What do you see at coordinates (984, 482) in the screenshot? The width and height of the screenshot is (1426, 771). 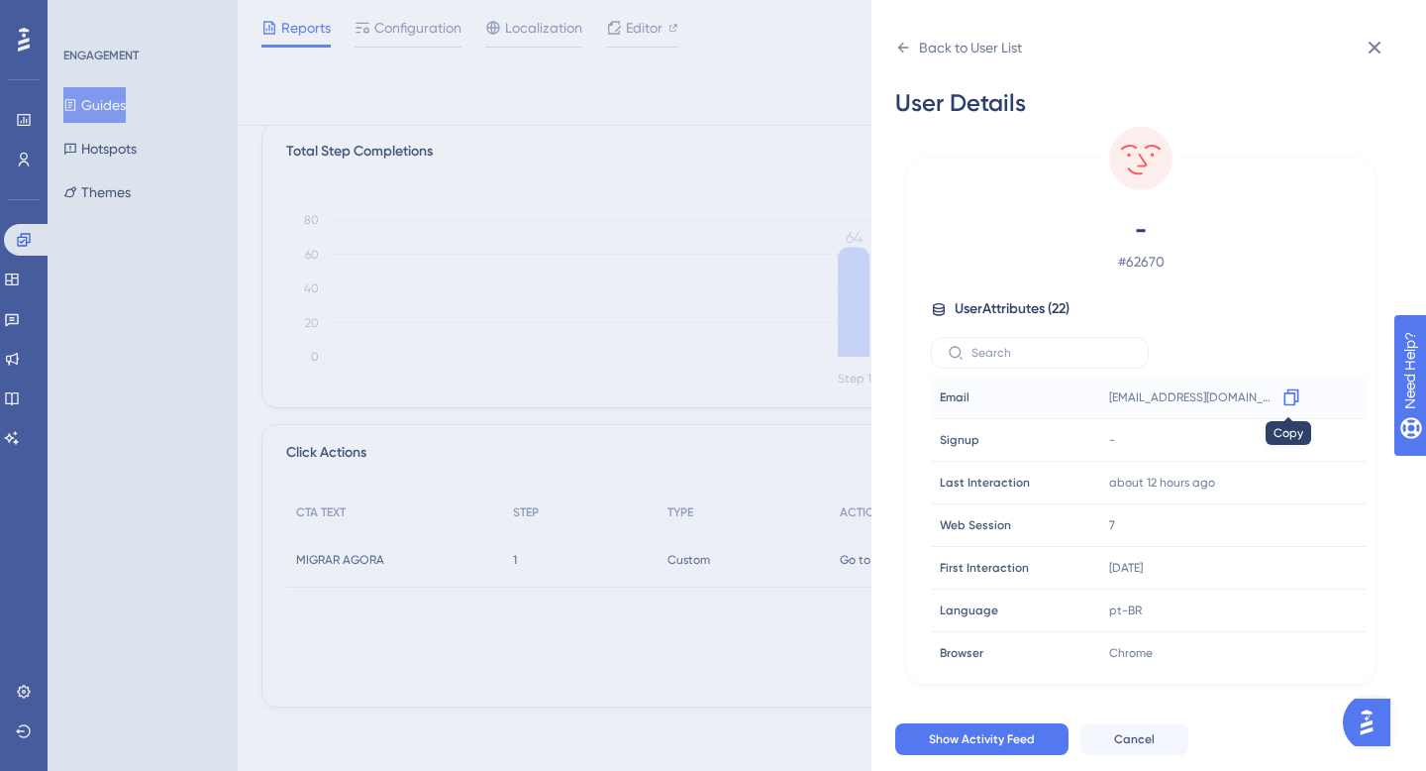 I see `span: Last Interaction` at bounding box center [984, 482].